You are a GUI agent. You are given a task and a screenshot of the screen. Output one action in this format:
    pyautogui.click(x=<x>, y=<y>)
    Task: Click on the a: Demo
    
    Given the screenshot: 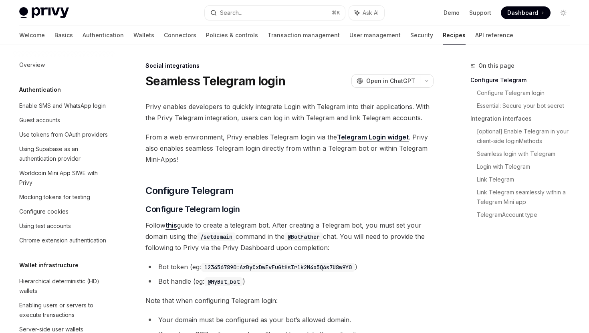 What is the action you would take?
    pyautogui.click(x=451, y=13)
    